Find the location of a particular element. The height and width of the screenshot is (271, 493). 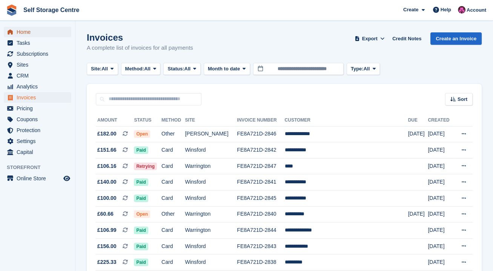

th: Customer is located at coordinates (346, 121).